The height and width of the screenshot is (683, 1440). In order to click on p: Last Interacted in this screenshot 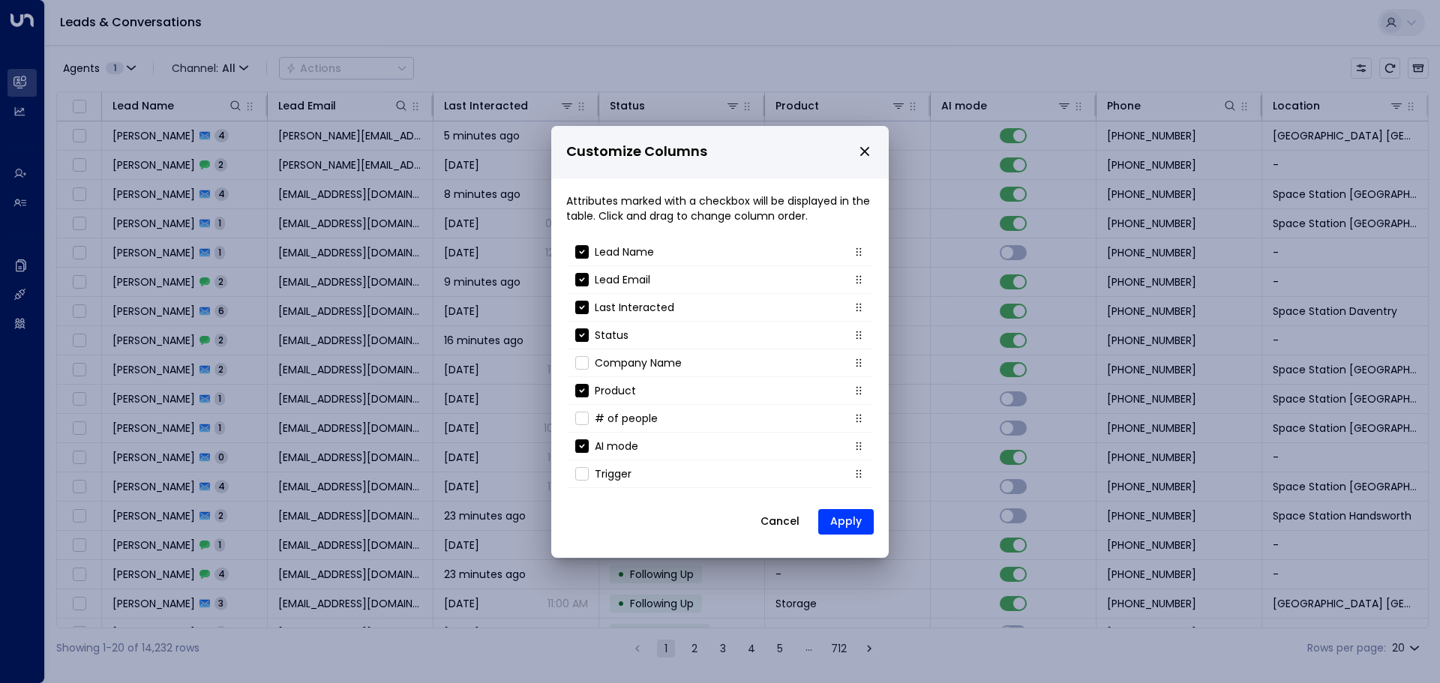, I will do `click(634, 307)`.